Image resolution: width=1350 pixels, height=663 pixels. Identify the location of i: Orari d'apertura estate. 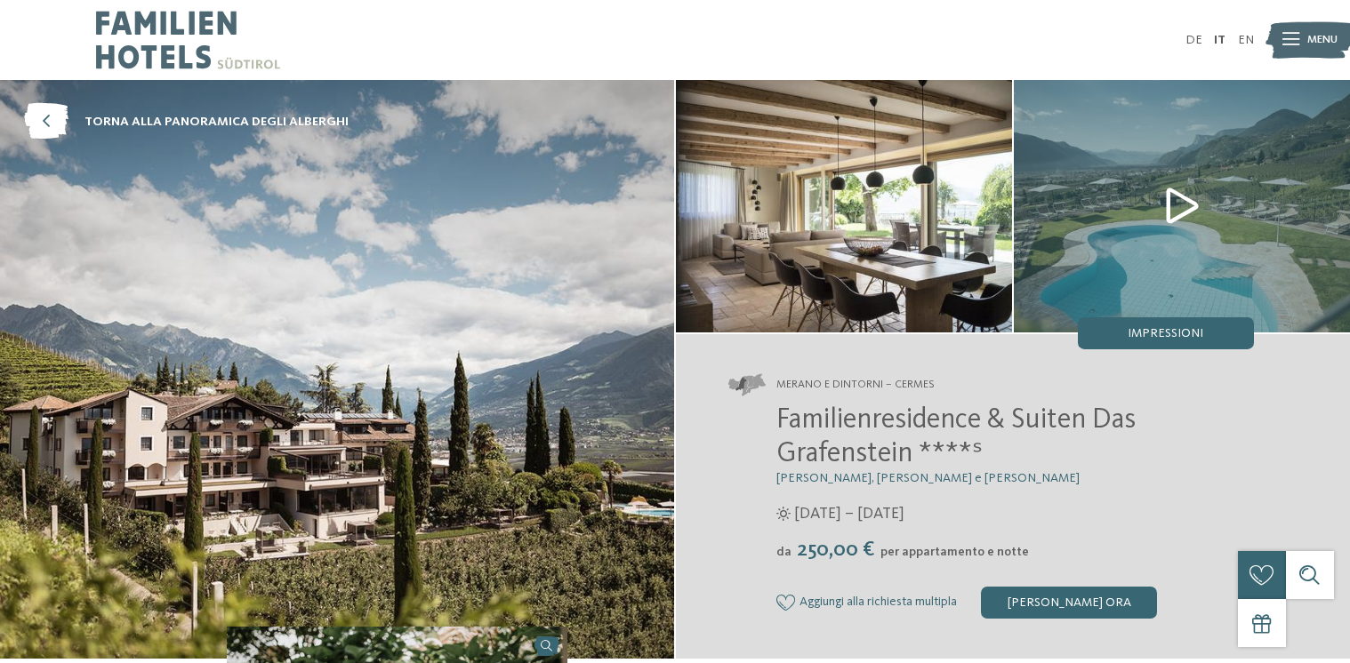
(783, 514).